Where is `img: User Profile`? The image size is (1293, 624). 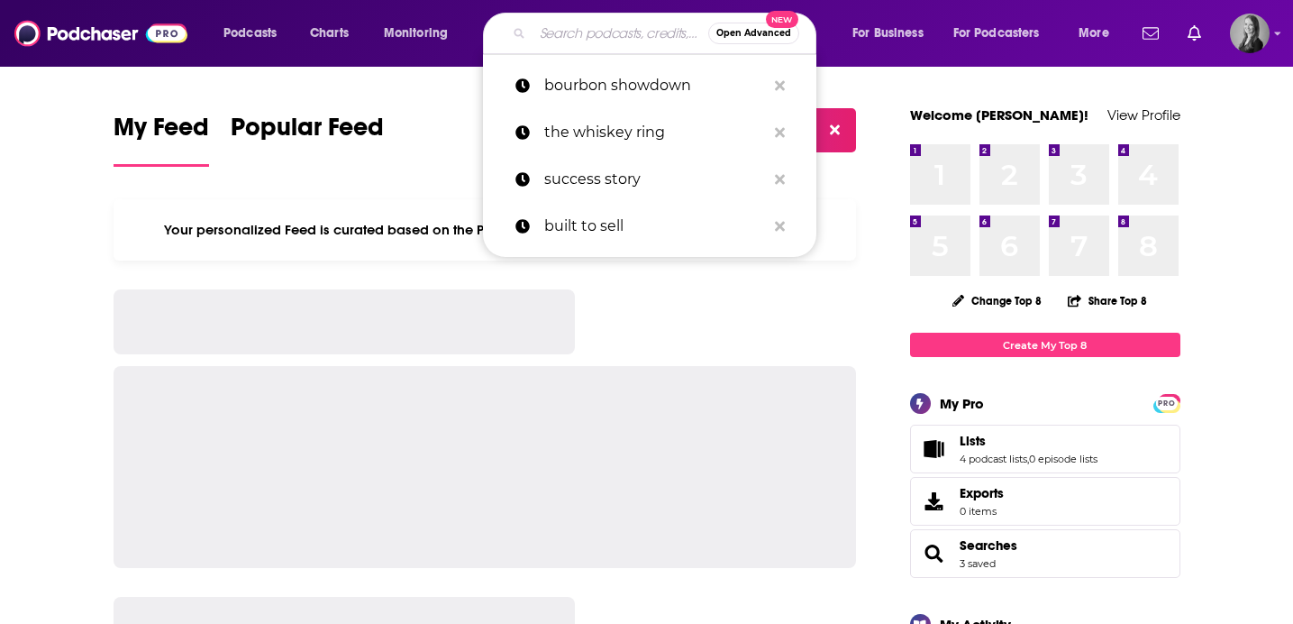 img: User Profile is located at coordinates (1250, 33).